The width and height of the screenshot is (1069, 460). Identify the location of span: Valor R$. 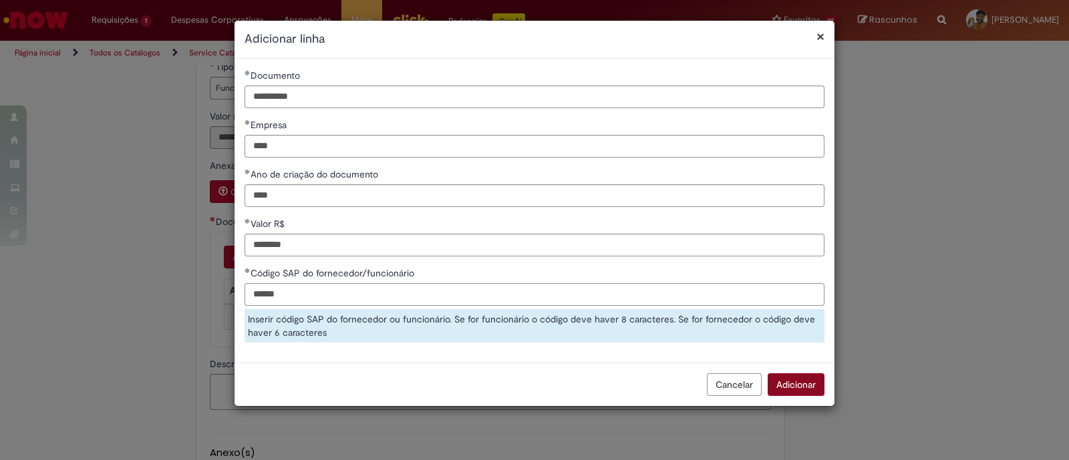
(269, 224).